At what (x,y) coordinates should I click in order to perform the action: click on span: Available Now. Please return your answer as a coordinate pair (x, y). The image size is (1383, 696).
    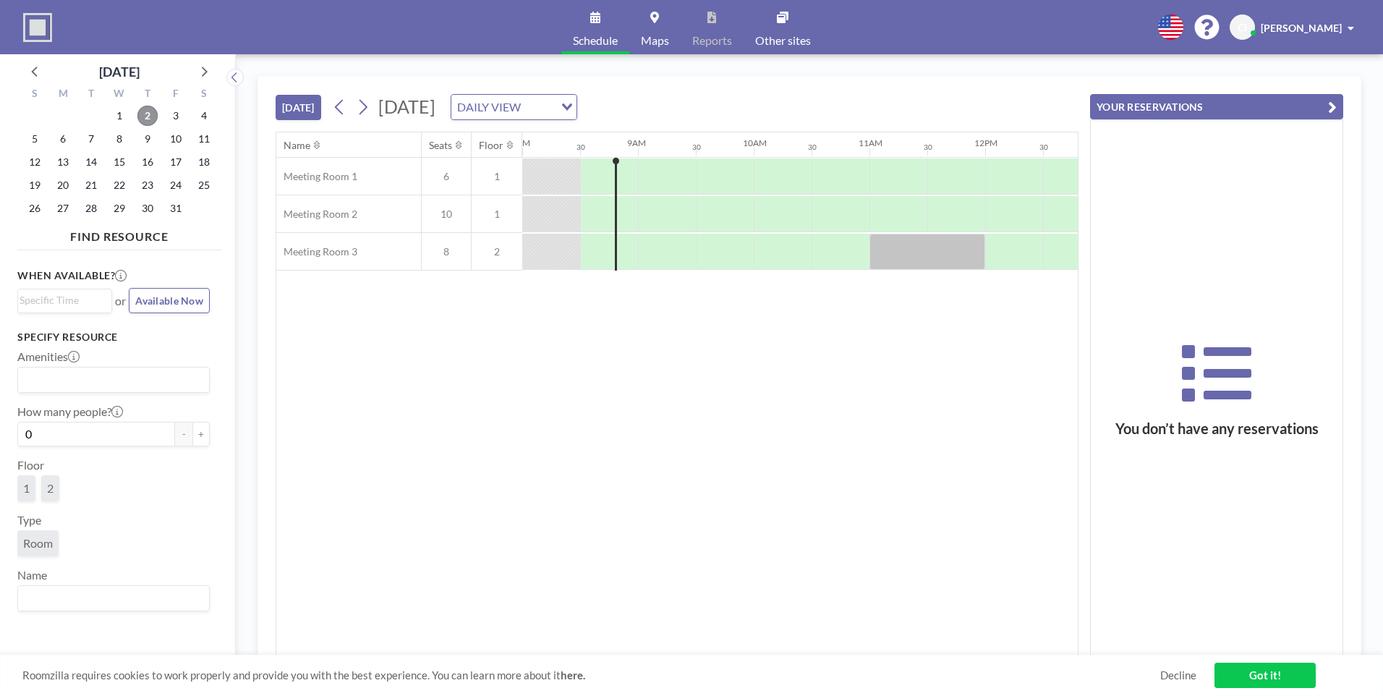
    Looking at the image, I should click on (169, 300).